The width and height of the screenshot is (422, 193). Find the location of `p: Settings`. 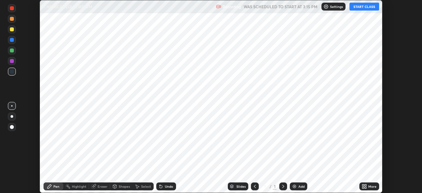

p: Settings is located at coordinates (336, 7).